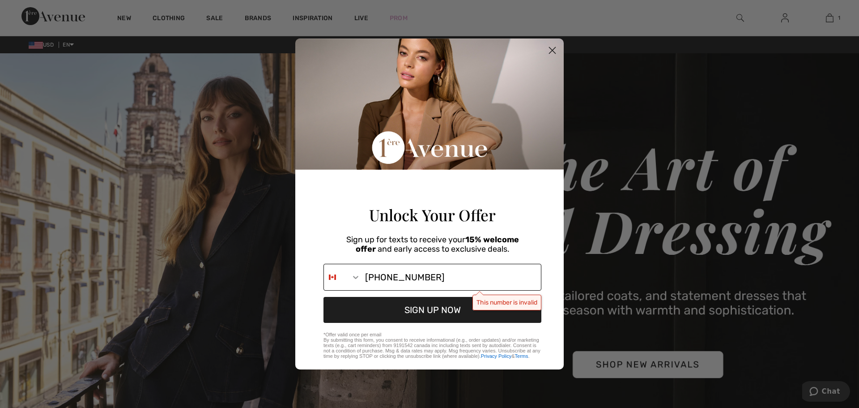 Image resolution: width=859 pixels, height=408 pixels. What do you see at coordinates (432, 345) in the screenshot?
I see `p: *Offer valid once per email By submitting this form, you consent to receive informational (e.g., ...` at bounding box center [432, 345].